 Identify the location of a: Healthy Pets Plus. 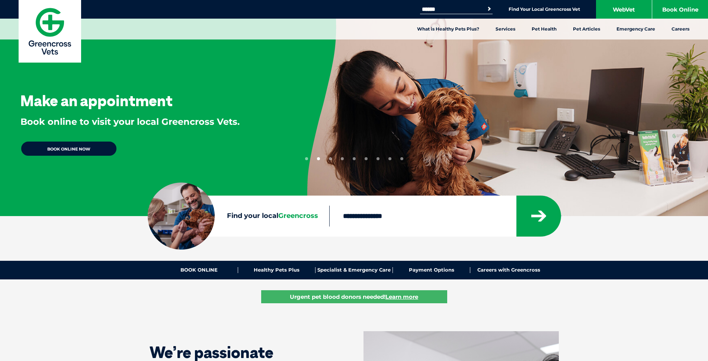
(277, 270).